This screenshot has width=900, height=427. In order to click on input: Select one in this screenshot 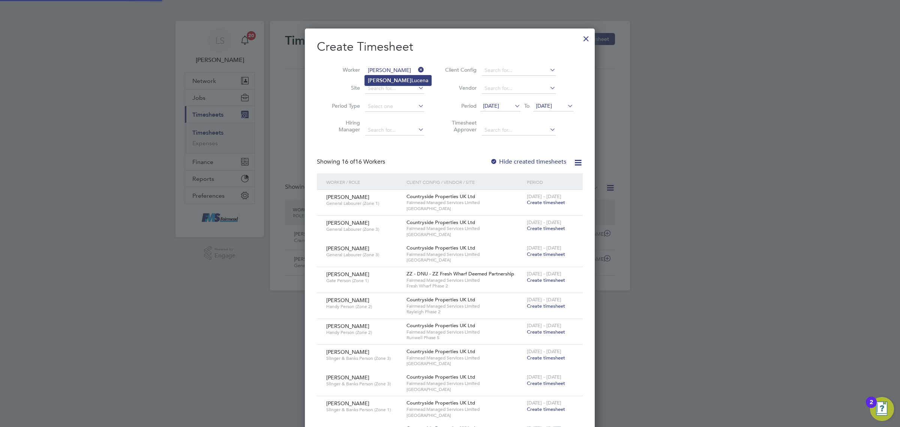, I will do `click(395, 107)`.